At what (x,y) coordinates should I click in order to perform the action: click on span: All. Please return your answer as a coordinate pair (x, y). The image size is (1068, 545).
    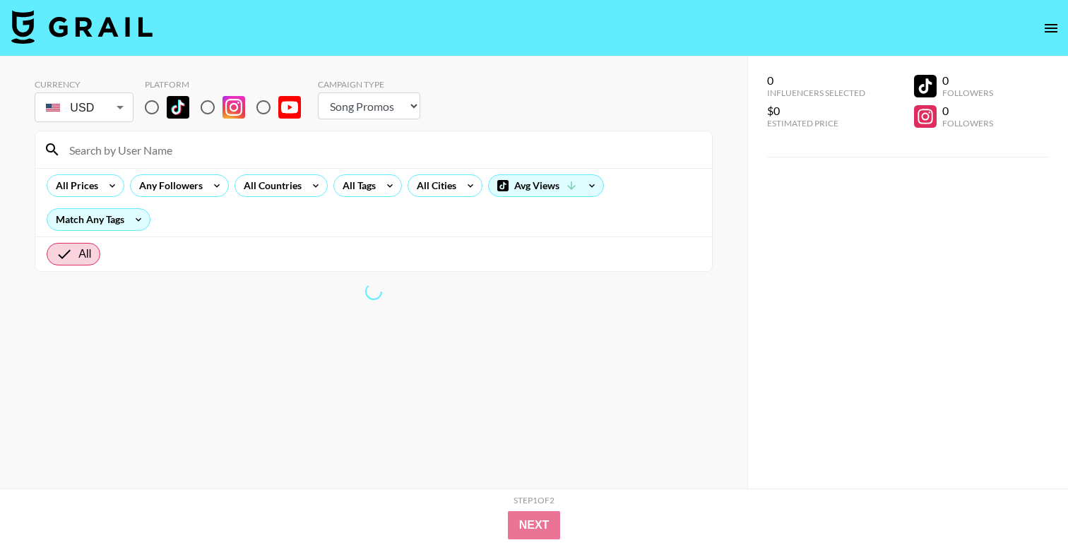
    Looking at the image, I should click on (85, 254).